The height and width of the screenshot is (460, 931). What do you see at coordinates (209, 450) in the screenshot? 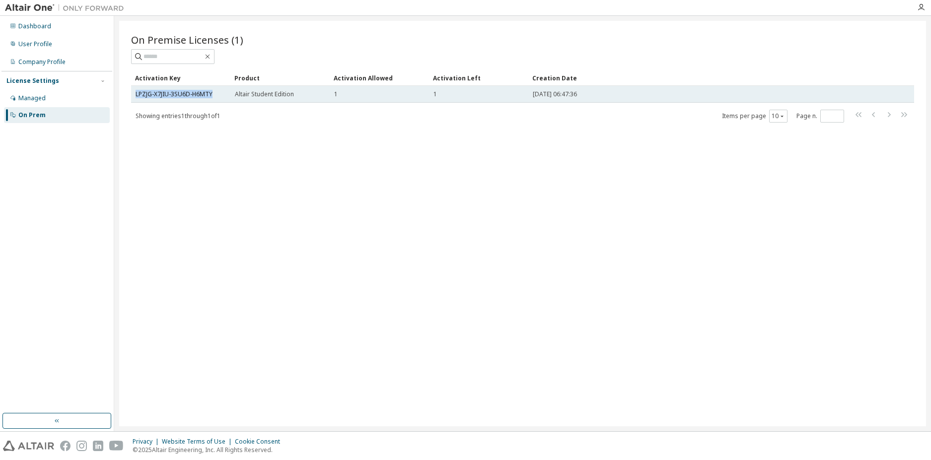
I see `p: © 2025 Altair Engineering, Inc. All Rights Reserved.` at bounding box center [209, 450].